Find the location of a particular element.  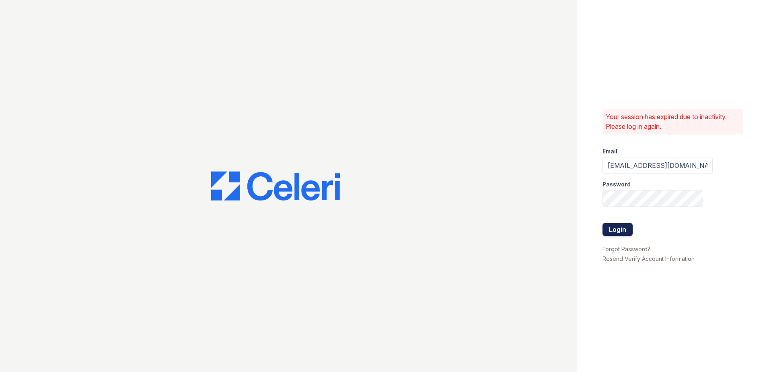

a: Resend Verify Account Information is located at coordinates (648, 258).